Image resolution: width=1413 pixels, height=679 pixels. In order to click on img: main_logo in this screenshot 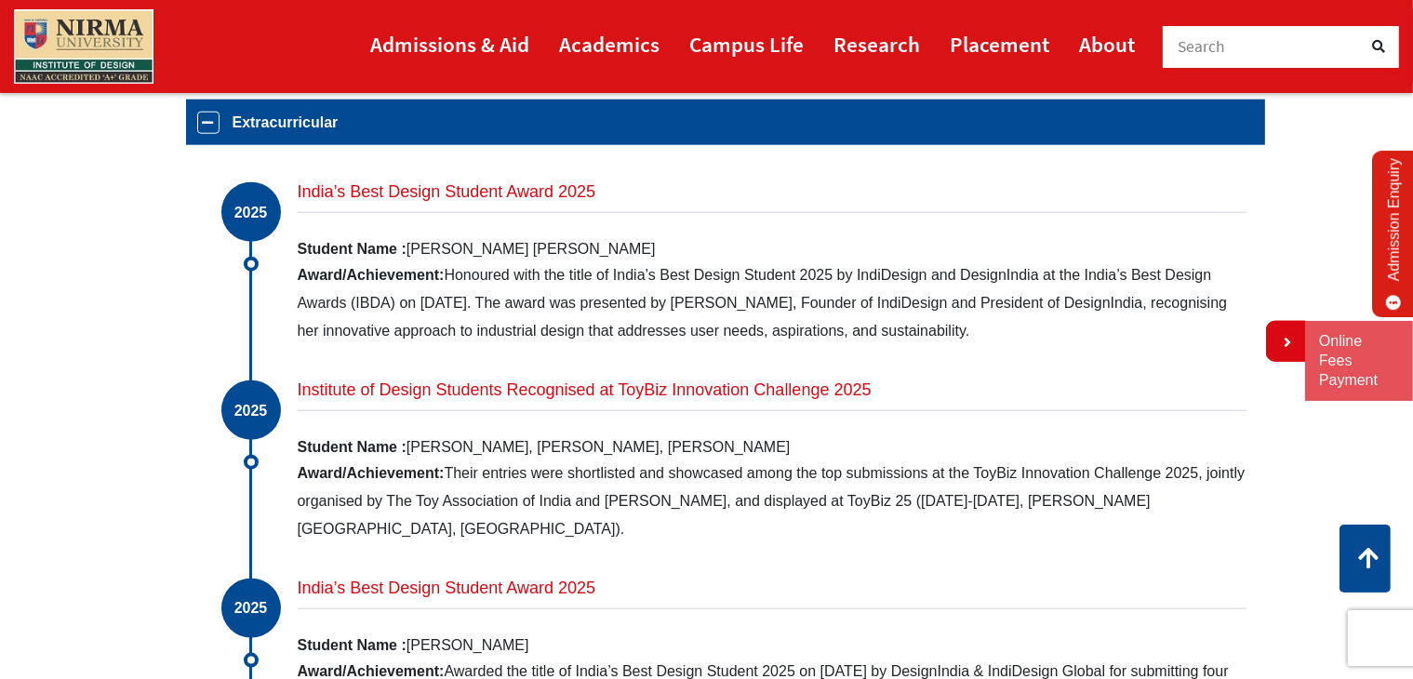, I will do `click(84, 47)`.